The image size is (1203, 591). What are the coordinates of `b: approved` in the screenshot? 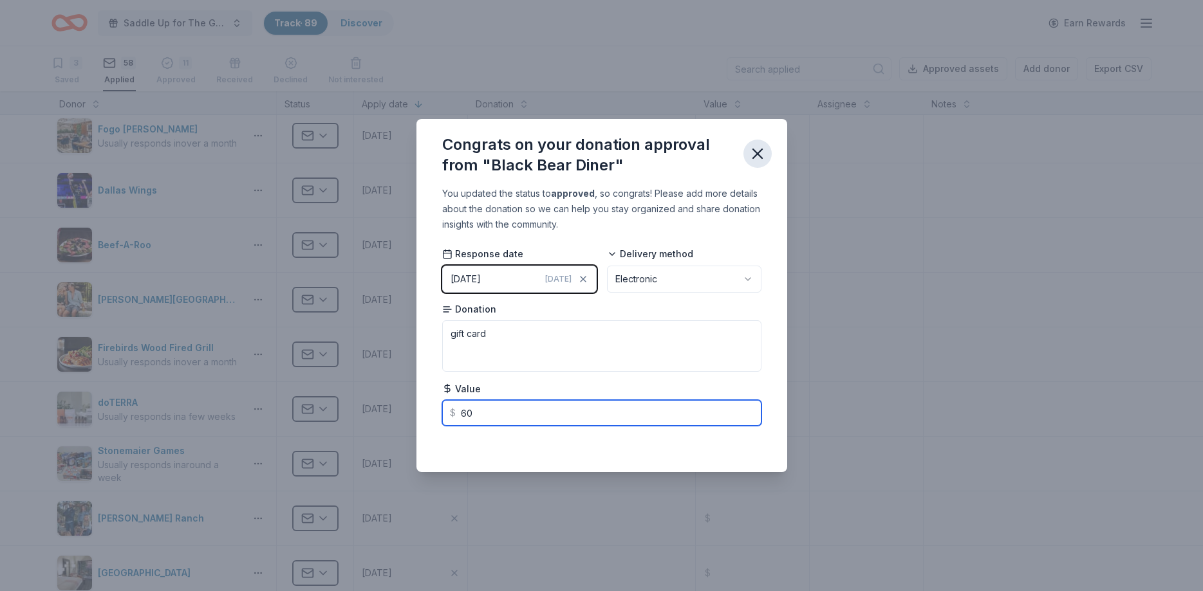 It's located at (573, 193).